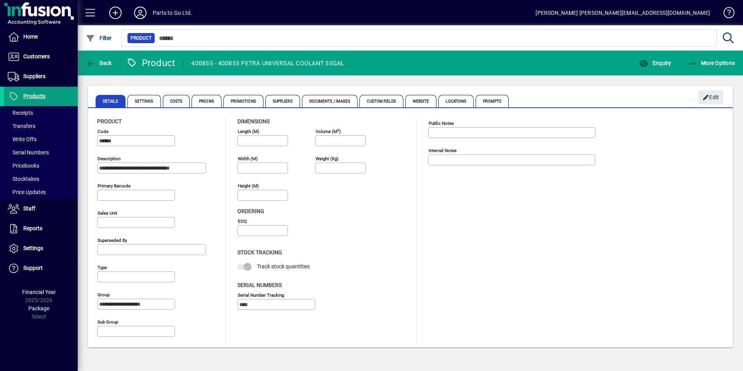  What do you see at coordinates (283, 266) in the screenshot?
I see `span: Track stock quantities` at bounding box center [283, 266].